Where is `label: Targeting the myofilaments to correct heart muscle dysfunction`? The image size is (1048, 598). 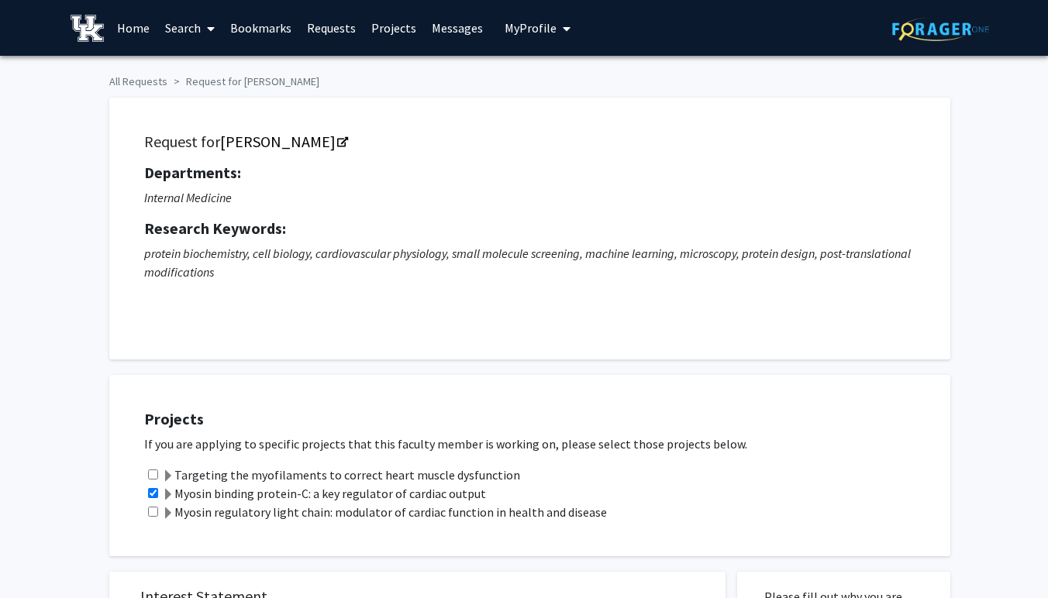
label: Targeting the myofilaments to correct heart muscle dysfunction is located at coordinates (341, 475).